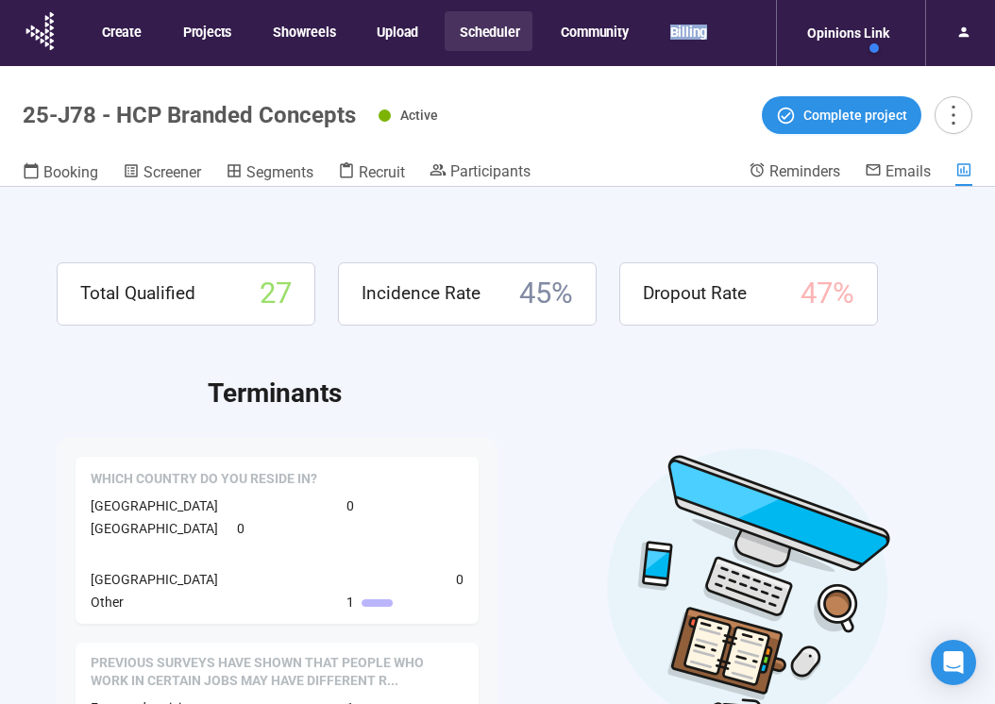 Image resolution: width=995 pixels, height=704 pixels. Describe the element at coordinates (269, 174) in the screenshot. I see `a: Segments` at that location.